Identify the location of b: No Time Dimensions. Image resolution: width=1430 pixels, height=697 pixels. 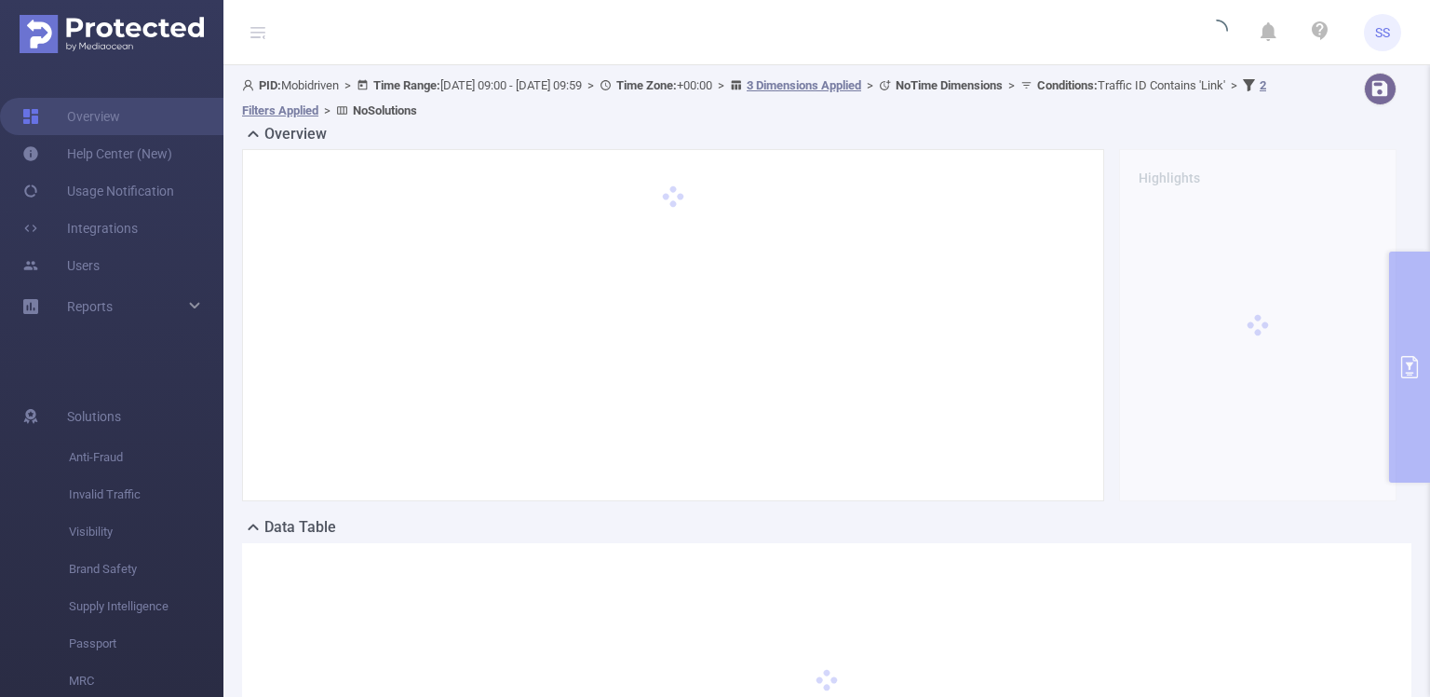
(949, 85).